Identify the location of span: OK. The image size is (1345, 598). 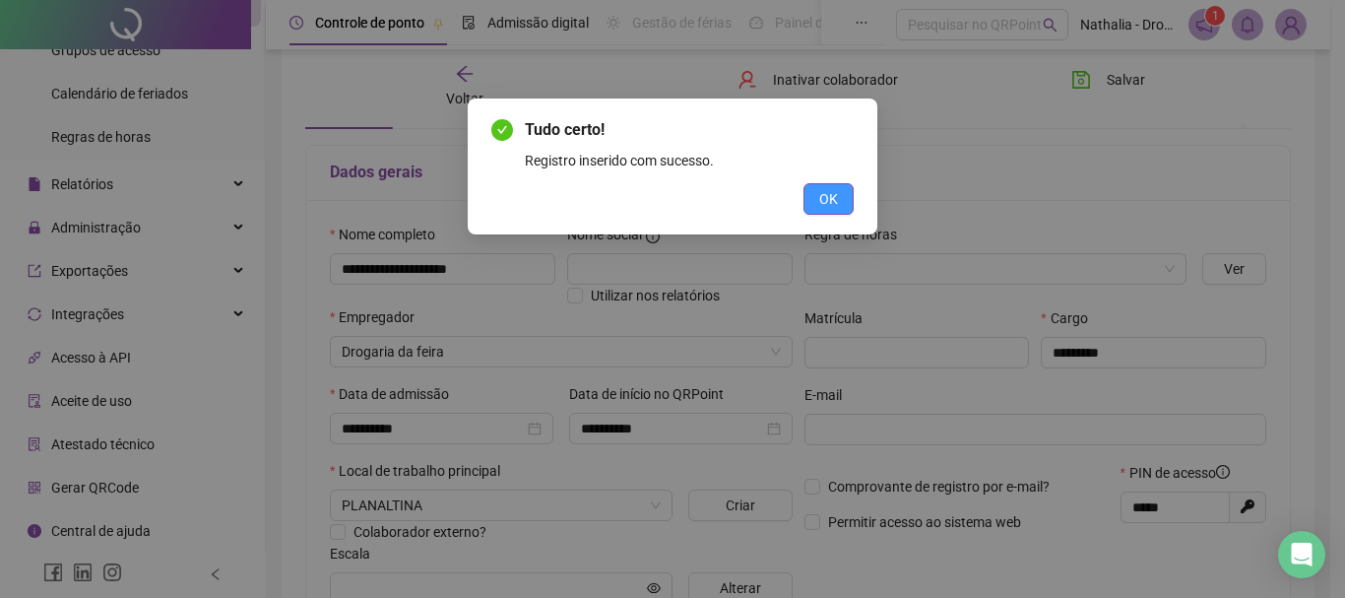
(828, 199).